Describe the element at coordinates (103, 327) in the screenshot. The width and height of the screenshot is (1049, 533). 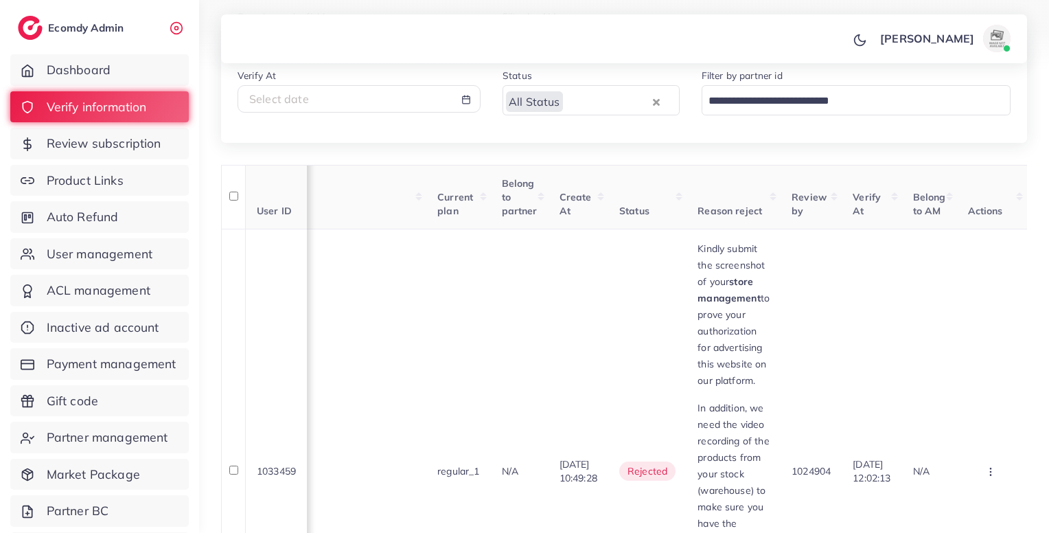
I see `span: Inactive ad account` at that location.